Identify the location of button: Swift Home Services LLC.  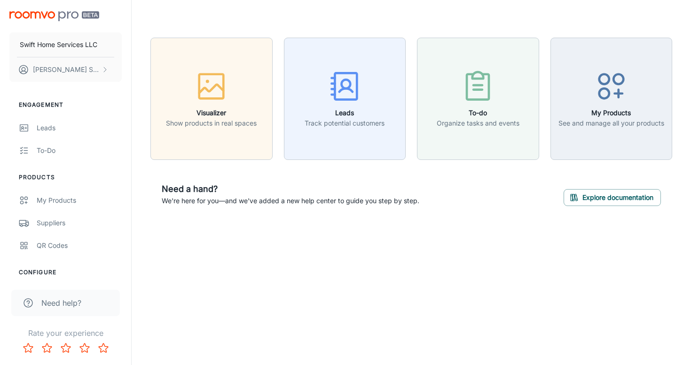
(65, 45).